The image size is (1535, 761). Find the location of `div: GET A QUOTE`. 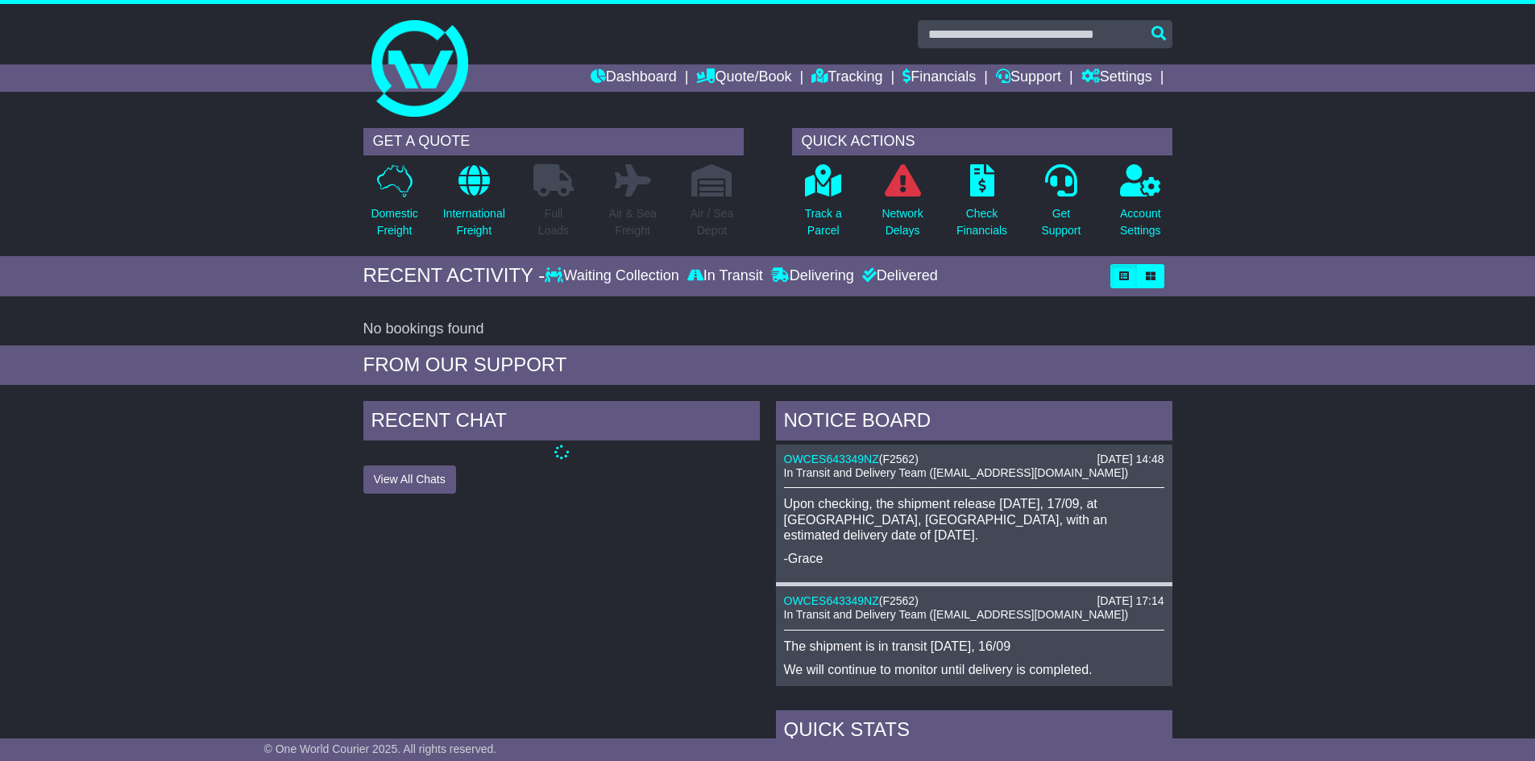

div: GET A QUOTE is located at coordinates (554, 142).